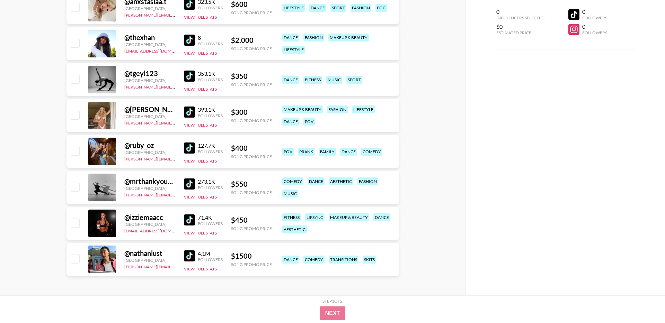 The width and height of the screenshot is (665, 323). What do you see at coordinates (210, 74) in the screenshot?
I see `div: 353.1K` at bounding box center [210, 74].